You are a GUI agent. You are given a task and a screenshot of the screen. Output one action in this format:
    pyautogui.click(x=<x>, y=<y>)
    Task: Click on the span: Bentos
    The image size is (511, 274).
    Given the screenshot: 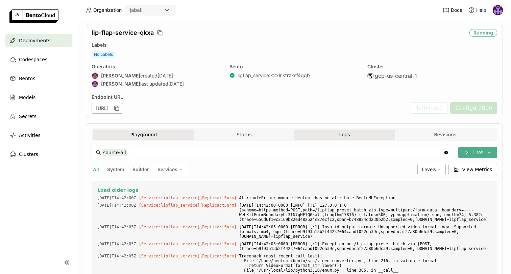 What is the action you would take?
    pyautogui.click(x=27, y=78)
    